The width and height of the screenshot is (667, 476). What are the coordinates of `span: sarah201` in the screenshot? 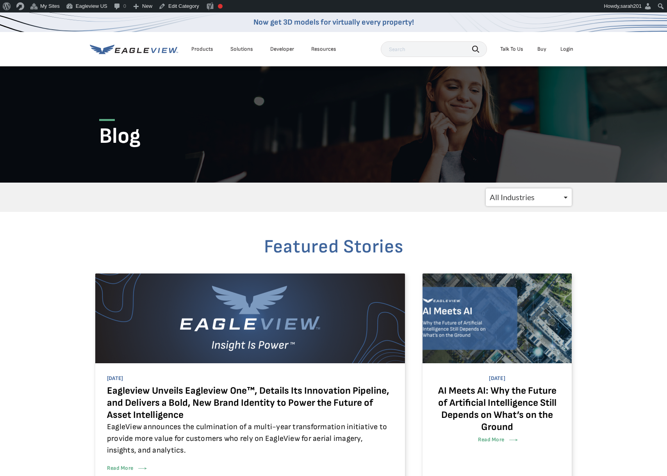 It's located at (631, 6).